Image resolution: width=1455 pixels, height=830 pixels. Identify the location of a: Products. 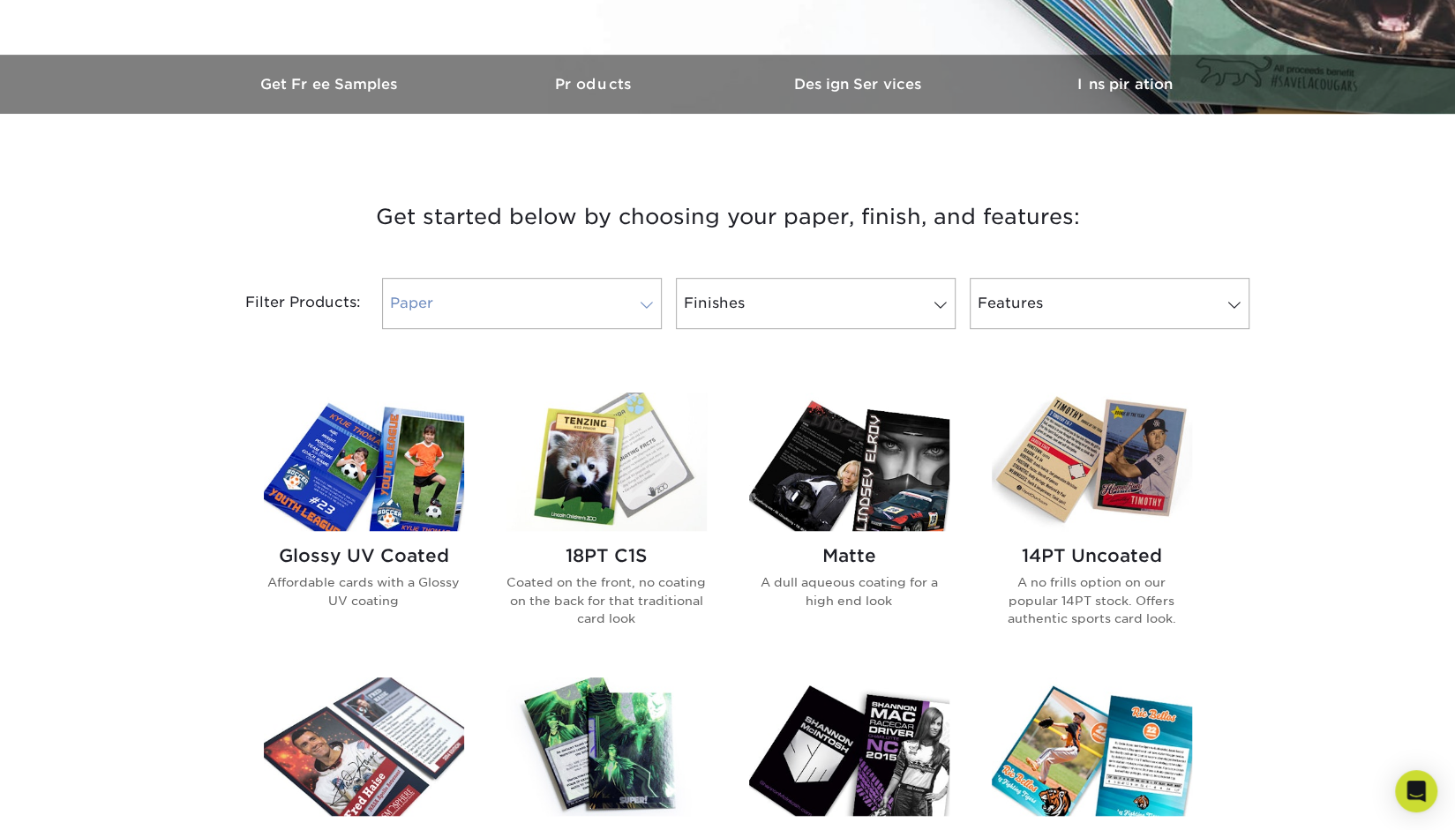
(596, 84).